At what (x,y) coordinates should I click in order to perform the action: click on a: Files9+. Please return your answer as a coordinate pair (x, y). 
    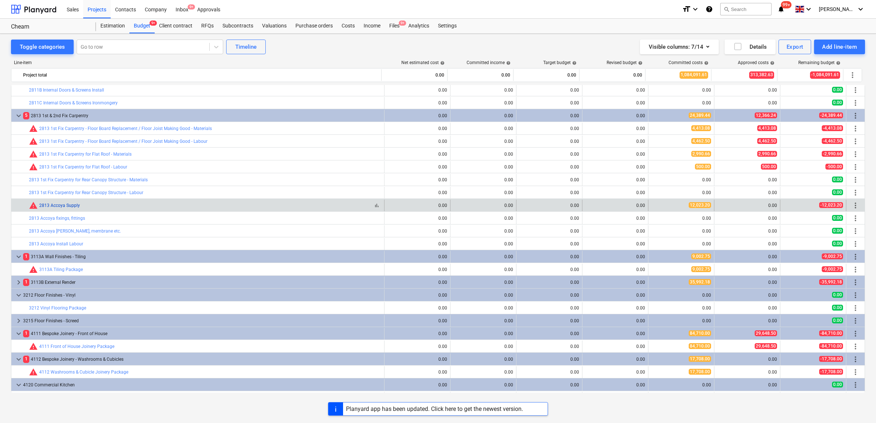
    Looking at the image, I should click on (394, 26).